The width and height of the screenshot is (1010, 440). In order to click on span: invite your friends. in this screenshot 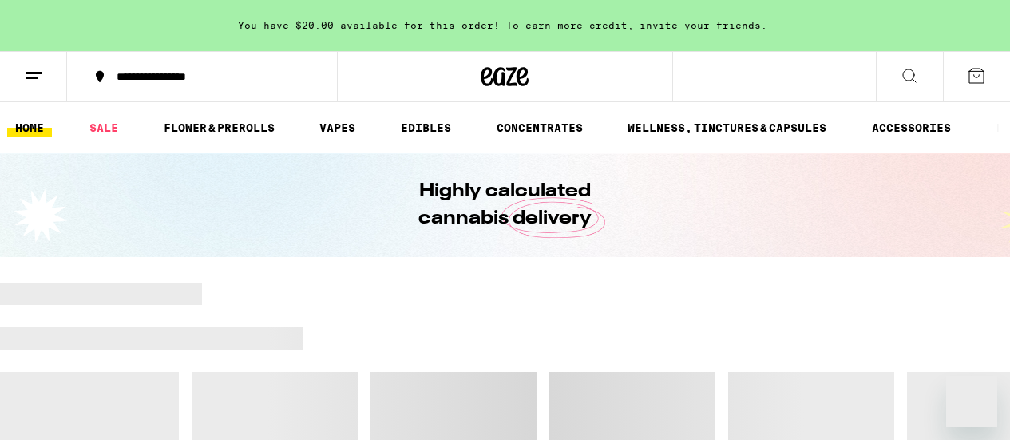, I will do `click(703, 25)`.